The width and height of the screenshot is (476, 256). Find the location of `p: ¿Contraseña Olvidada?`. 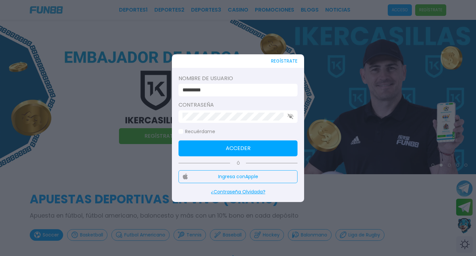

p: ¿Contraseña Olvidada? is located at coordinates (238, 192).